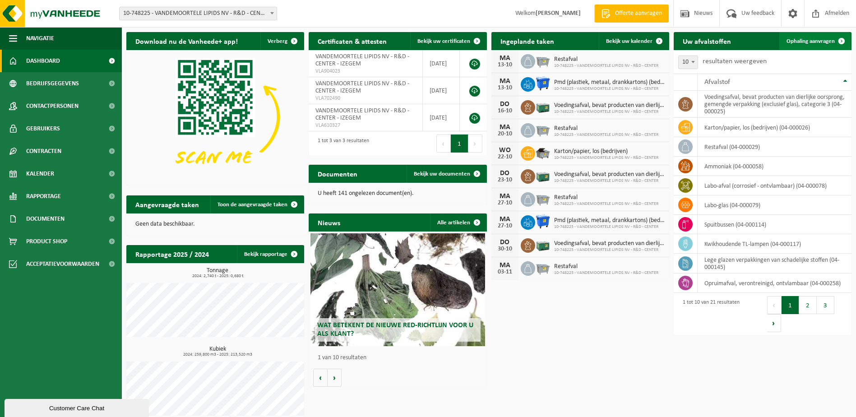  Describe the element at coordinates (63, 264) in the screenshot. I see `span: Acceptatievoorwaarden` at that location.